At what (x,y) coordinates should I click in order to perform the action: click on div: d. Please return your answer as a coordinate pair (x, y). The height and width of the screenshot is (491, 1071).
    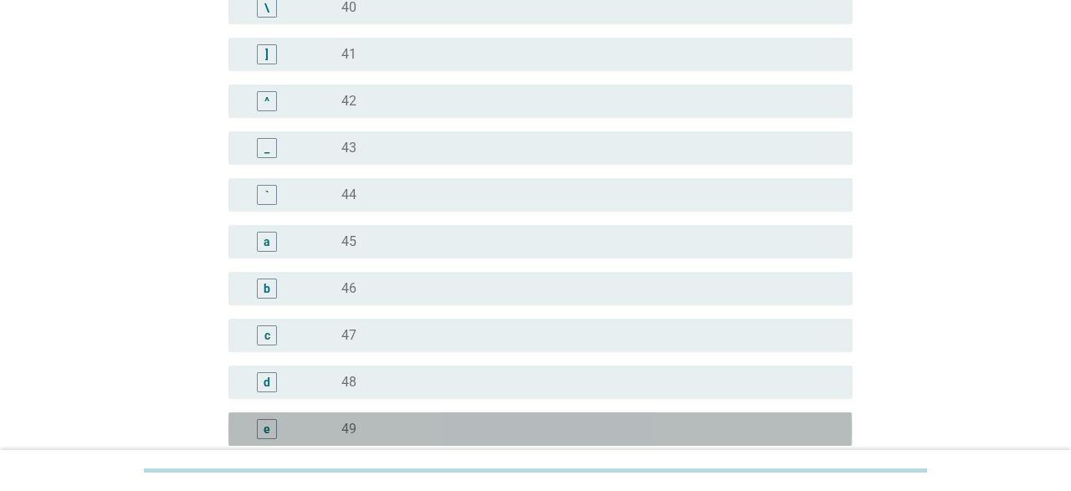
    Looking at the image, I should click on (267, 381).